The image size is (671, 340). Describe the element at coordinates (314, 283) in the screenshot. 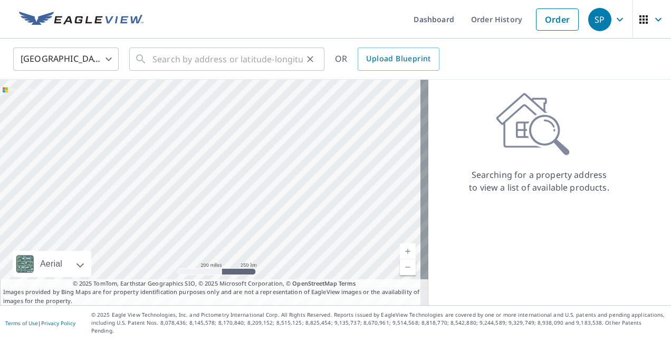

I see `a: OpenStreetMap` at that location.